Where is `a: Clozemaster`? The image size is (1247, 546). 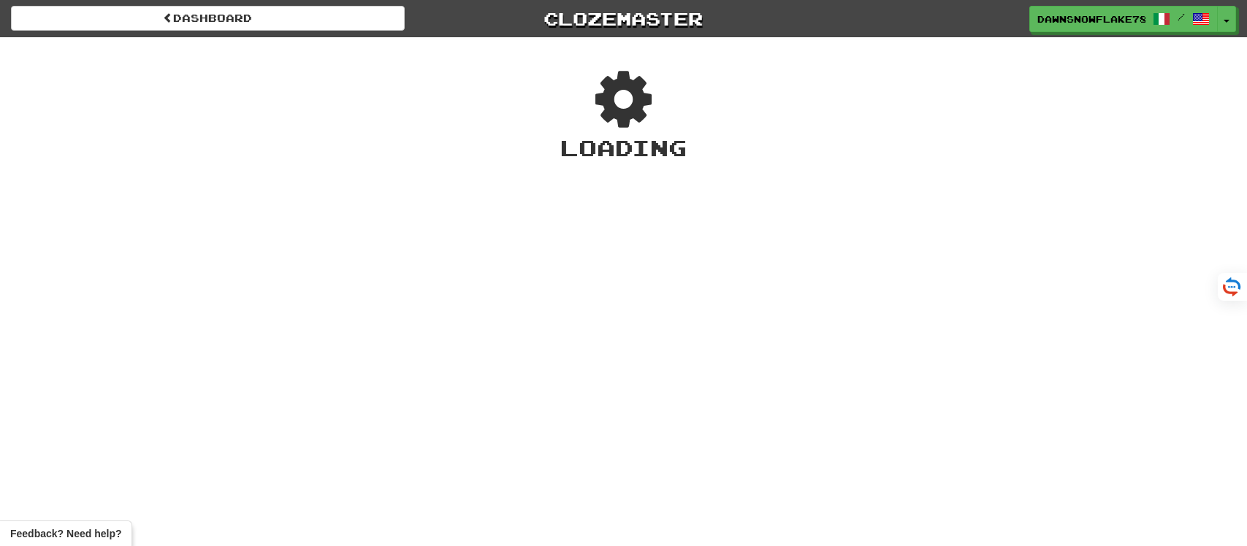 a: Clozemaster is located at coordinates (623, 18).